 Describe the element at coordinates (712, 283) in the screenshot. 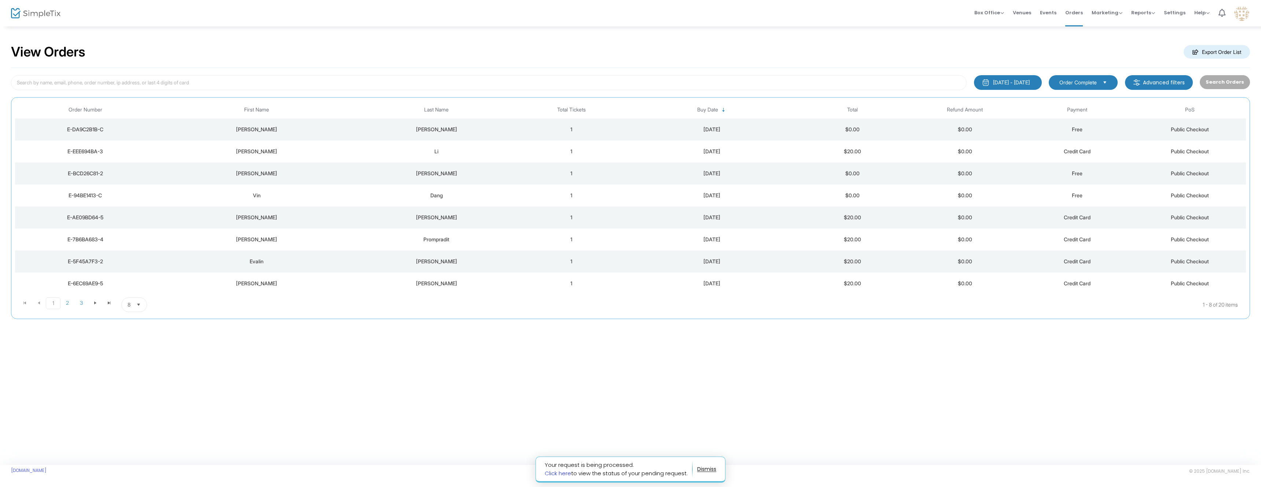

I see `div: 8/17/2025` at that location.